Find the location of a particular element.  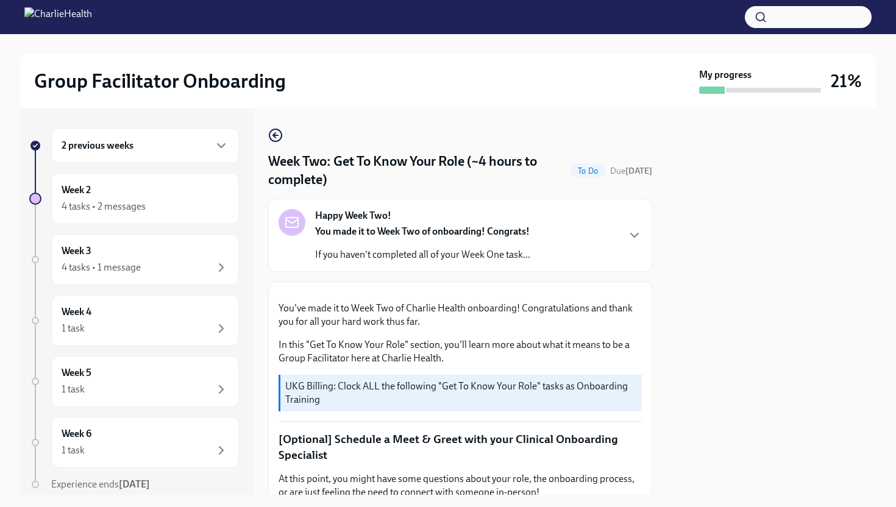

span: Experience ends is located at coordinates (101, 484).